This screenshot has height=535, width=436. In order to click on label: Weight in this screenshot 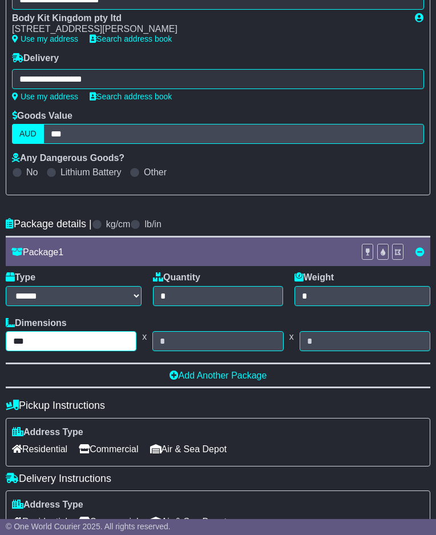, I will do `click(314, 277)`.